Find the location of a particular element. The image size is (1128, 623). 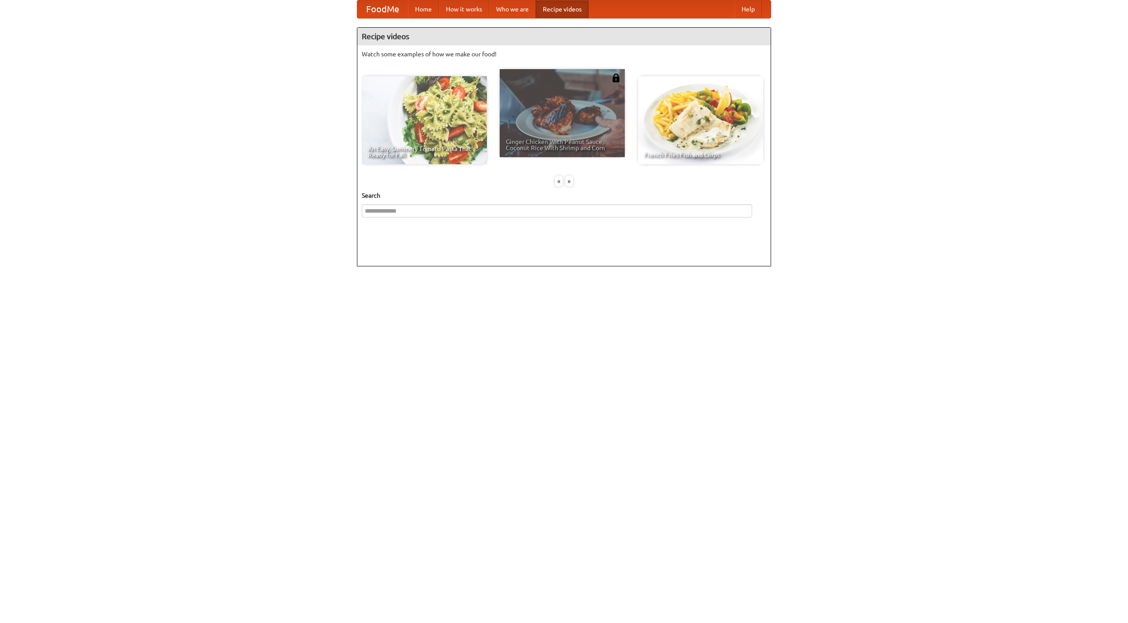

h5: Search is located at coordinates (564, 196).